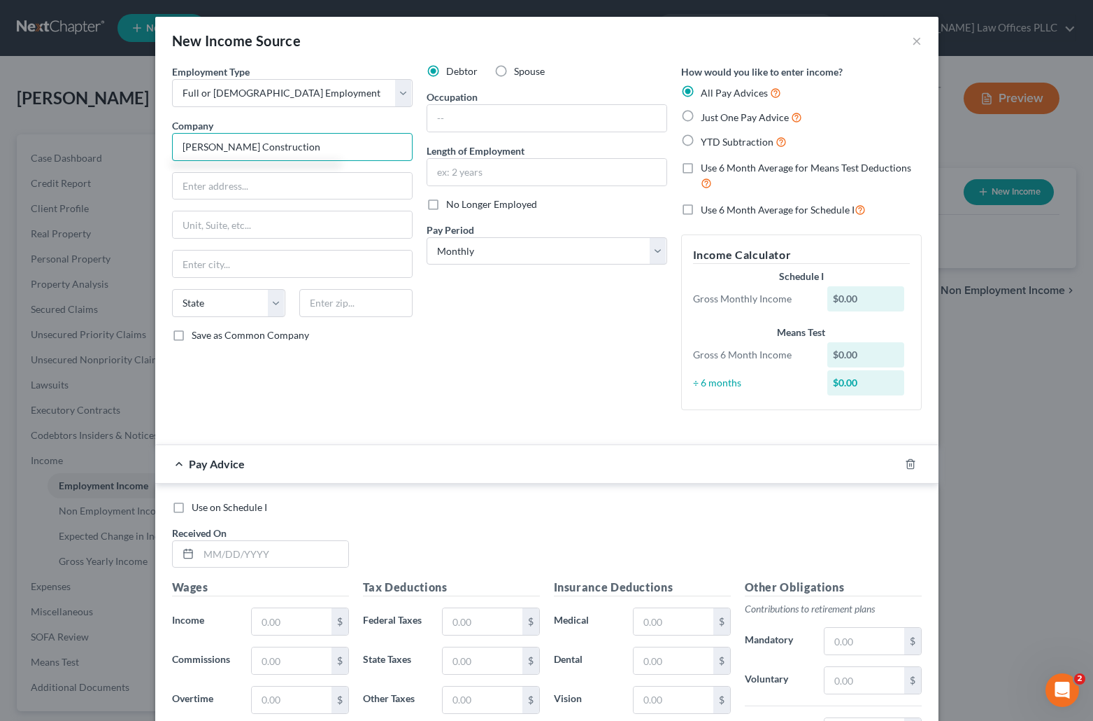 The height and width of the screenshot is (721, 1093). Describe the element at coordinates (735, 92) in the screenshot. I see `span: All Pay Advices` at that location.